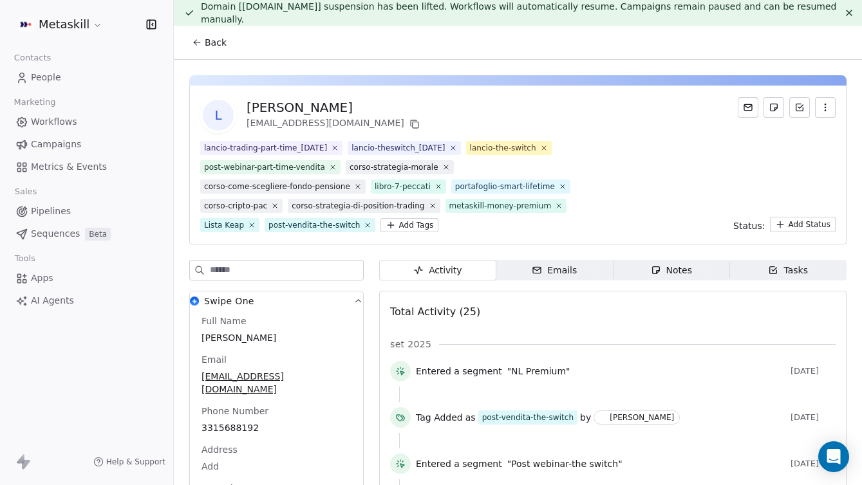  Describe the element at coordinates (55, 234) in the screenshot. I see `span: Sequences` at that location.